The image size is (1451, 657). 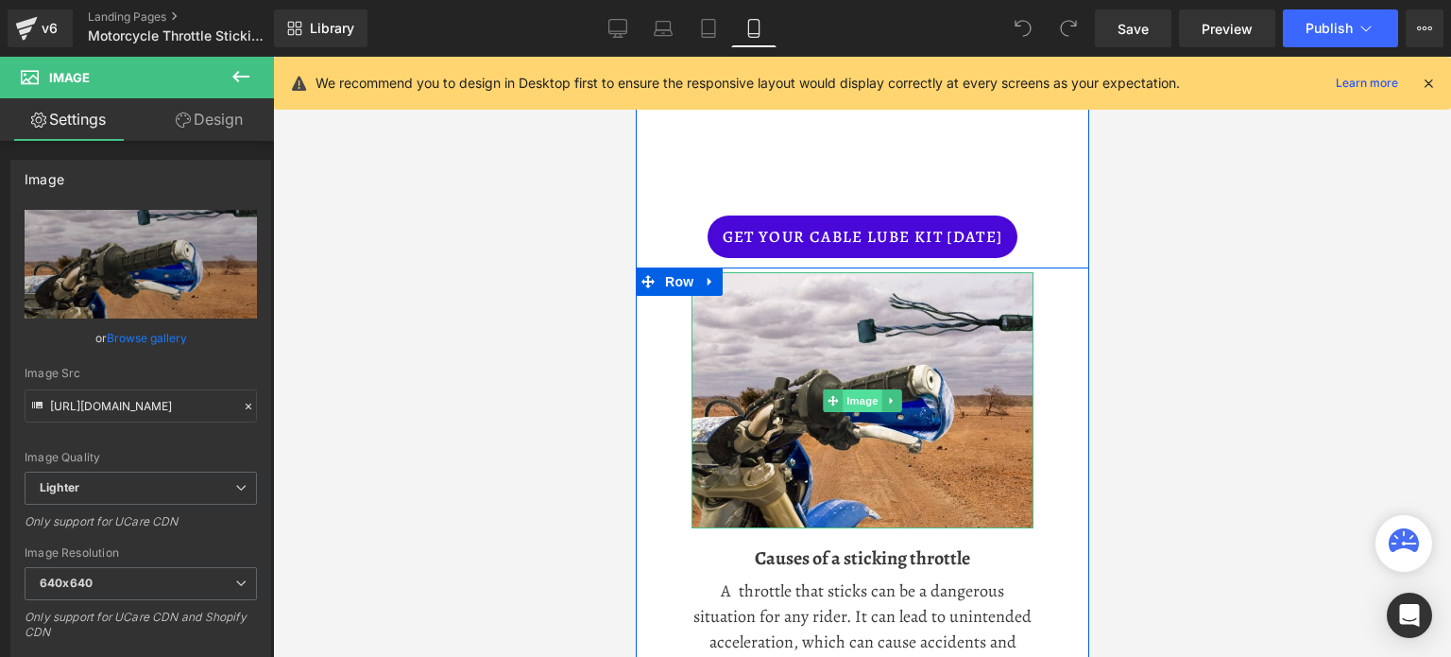 What do you see at coordinates (141, 527) in the screenshot?
I see `div: Only support for UCare CDN` at bounding box center [141, 527].